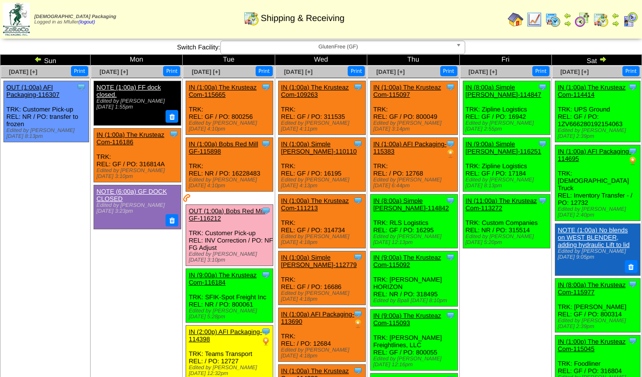 Image resolution: width=642 pixels, height=377 pixels. What do you see at coordinates (414, 108) in the screenshot?
I see `div: TRK: REL: GF / PO: 800049` at bounding box center [414, 108].